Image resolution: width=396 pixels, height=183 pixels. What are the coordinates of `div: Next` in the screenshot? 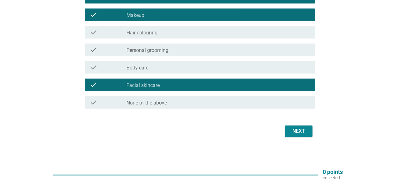 It's located at (299, 131).